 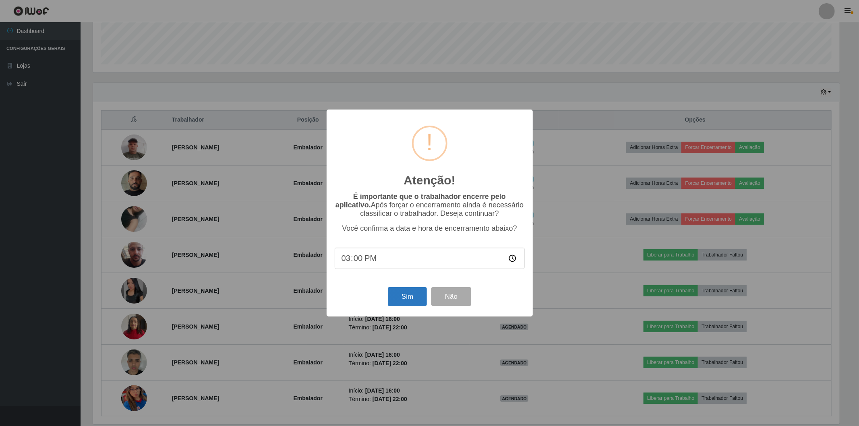 What do you see at coordinates (429, 180) in the screenshot?
I see `h2: Atenção!` at bounding box center [429, 180].